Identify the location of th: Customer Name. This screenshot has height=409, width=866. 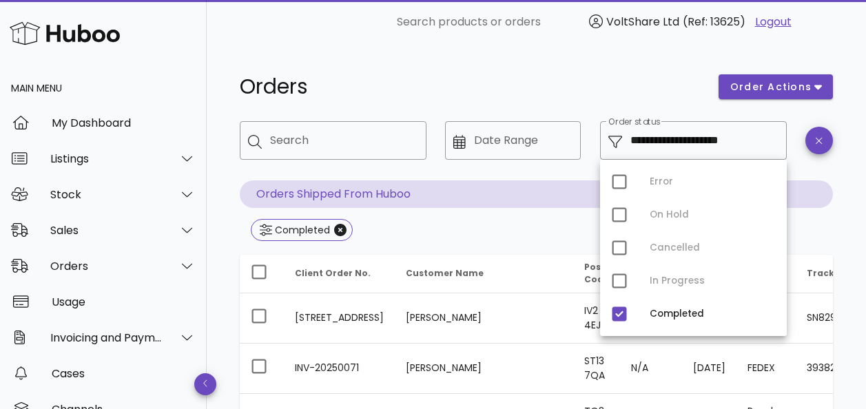
(483, 274).